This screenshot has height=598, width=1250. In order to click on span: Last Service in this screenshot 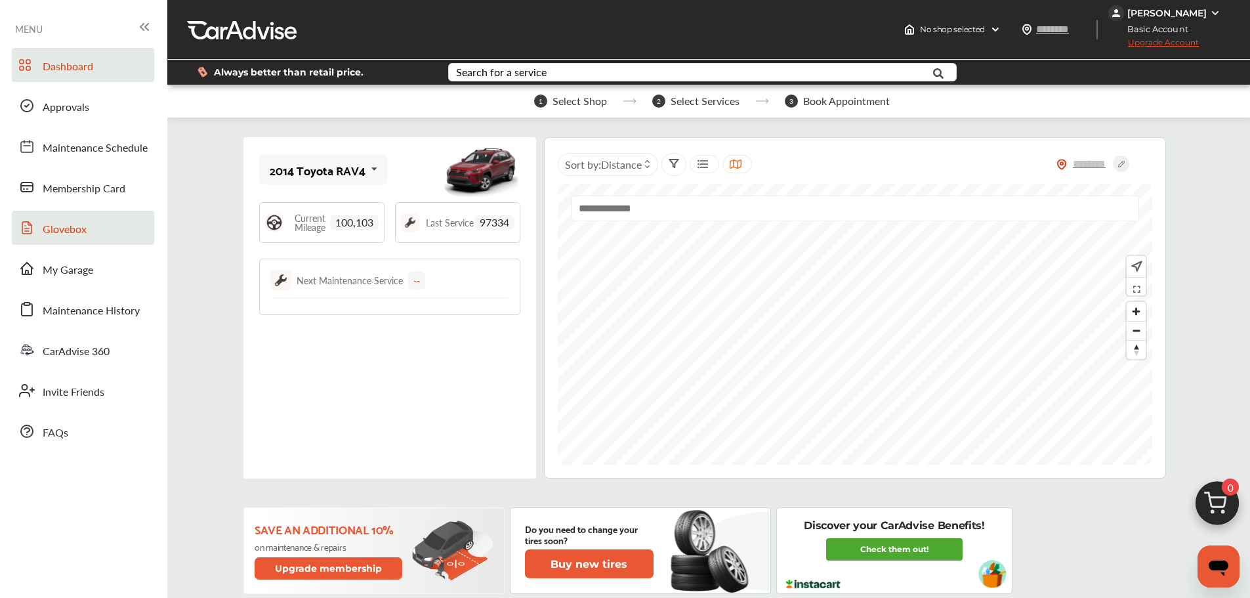, I will do `click(449, 222)`.